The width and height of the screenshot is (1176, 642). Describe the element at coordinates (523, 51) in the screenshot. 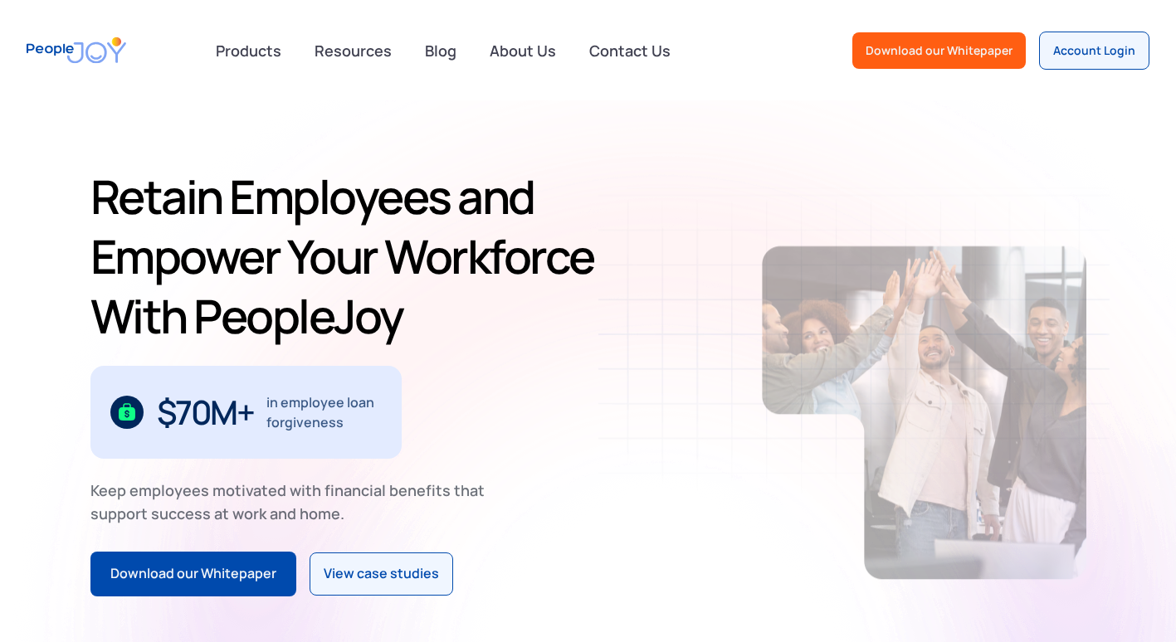

I see `a: About Us` at that location.